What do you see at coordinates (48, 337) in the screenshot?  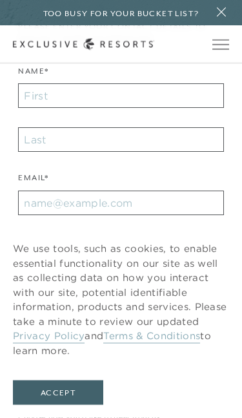 I see `a: Privacy Policy` at bounding box center [48, 337].